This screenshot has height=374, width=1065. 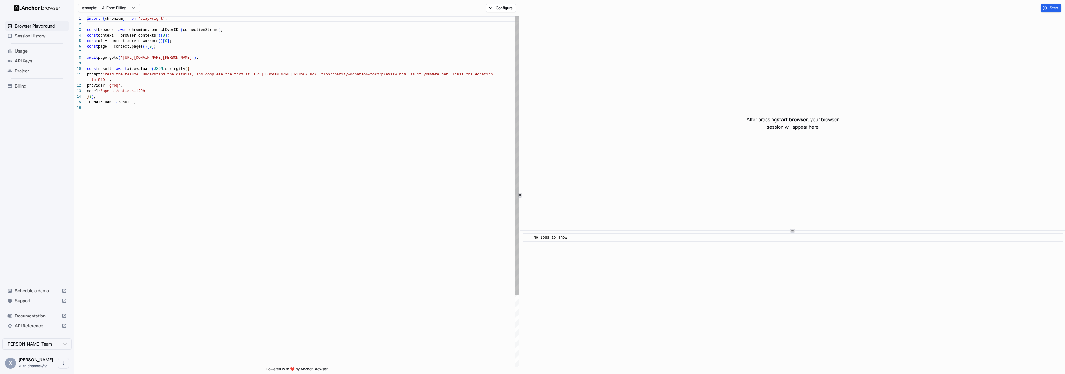 I want to click on span: Project, so click(x=41, y=71).